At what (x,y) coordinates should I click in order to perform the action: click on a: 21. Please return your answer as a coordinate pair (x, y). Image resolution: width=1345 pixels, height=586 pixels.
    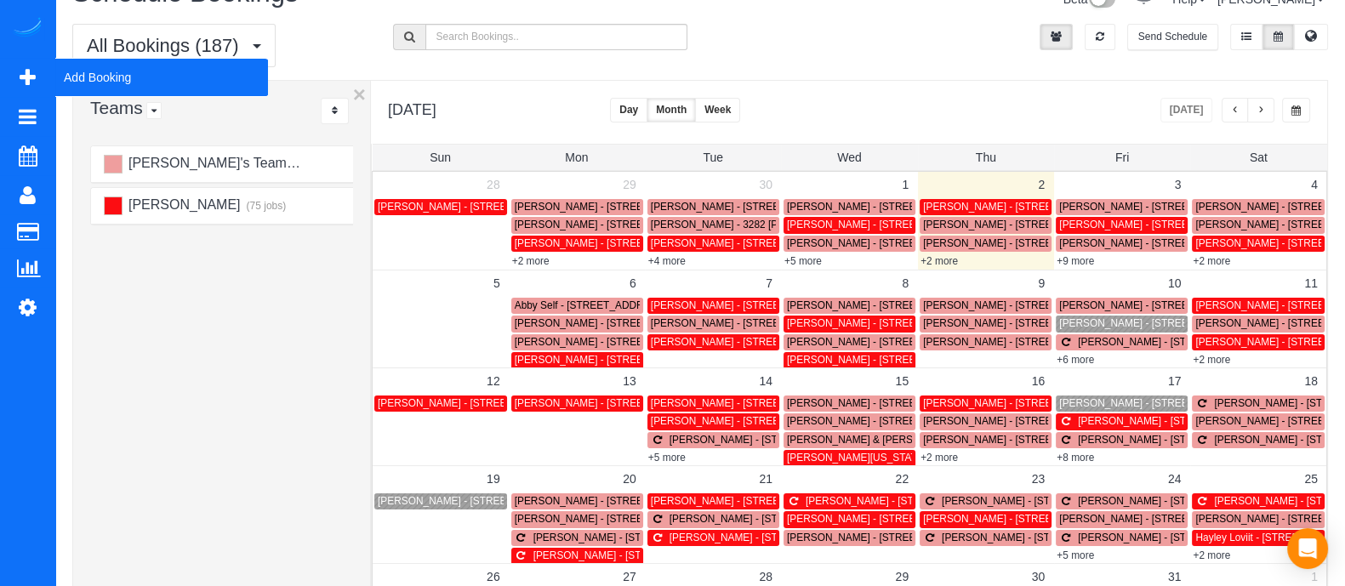
    Looking at the image, I should click on (766, 479).